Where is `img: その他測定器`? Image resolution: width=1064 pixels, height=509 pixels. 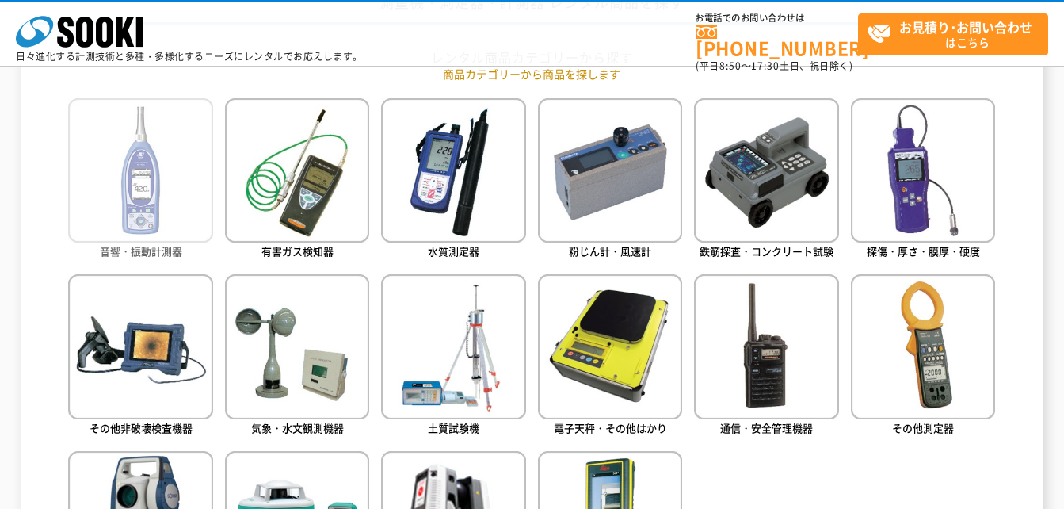
img: その他測定器 is located at coordinates (923, 346).